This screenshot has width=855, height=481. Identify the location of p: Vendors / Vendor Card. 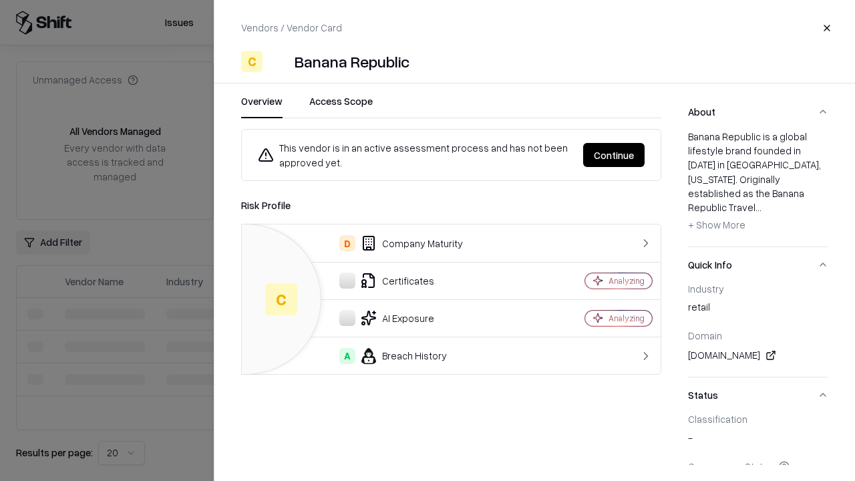
(291, 27).